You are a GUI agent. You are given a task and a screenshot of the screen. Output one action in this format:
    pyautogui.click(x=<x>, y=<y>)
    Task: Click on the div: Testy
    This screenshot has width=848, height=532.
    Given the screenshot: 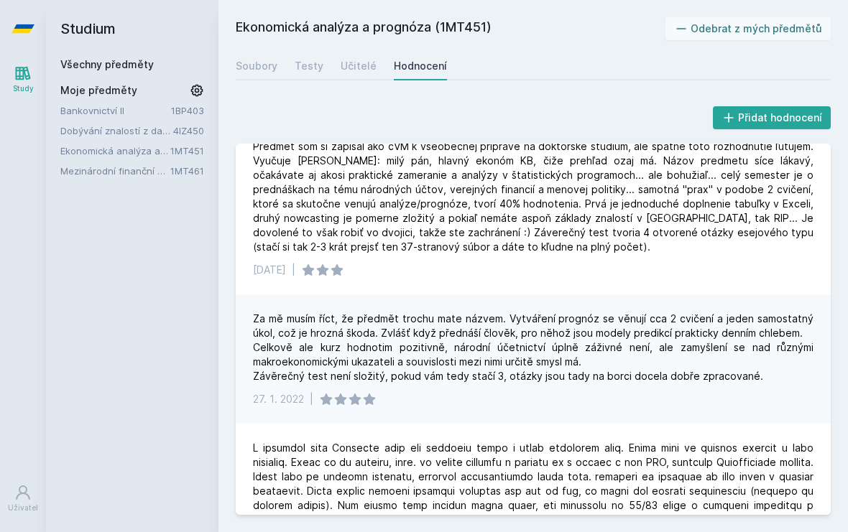 What is the action you would take?
    pyautogui.click(x=309, y=66)
    